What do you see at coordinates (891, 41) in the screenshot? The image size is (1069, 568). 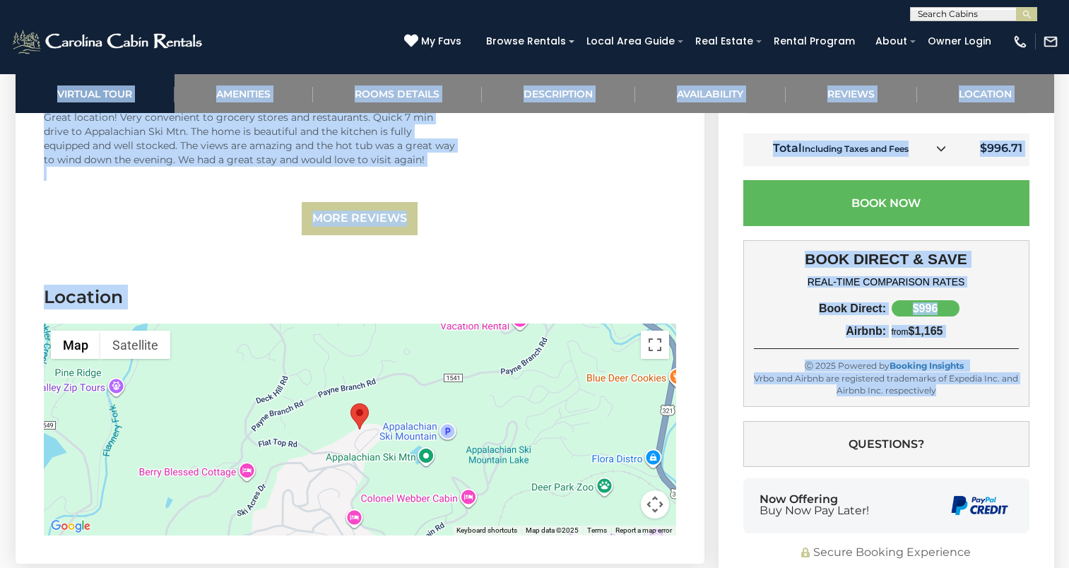 I see `a: About` at bounding box center [891, 41].